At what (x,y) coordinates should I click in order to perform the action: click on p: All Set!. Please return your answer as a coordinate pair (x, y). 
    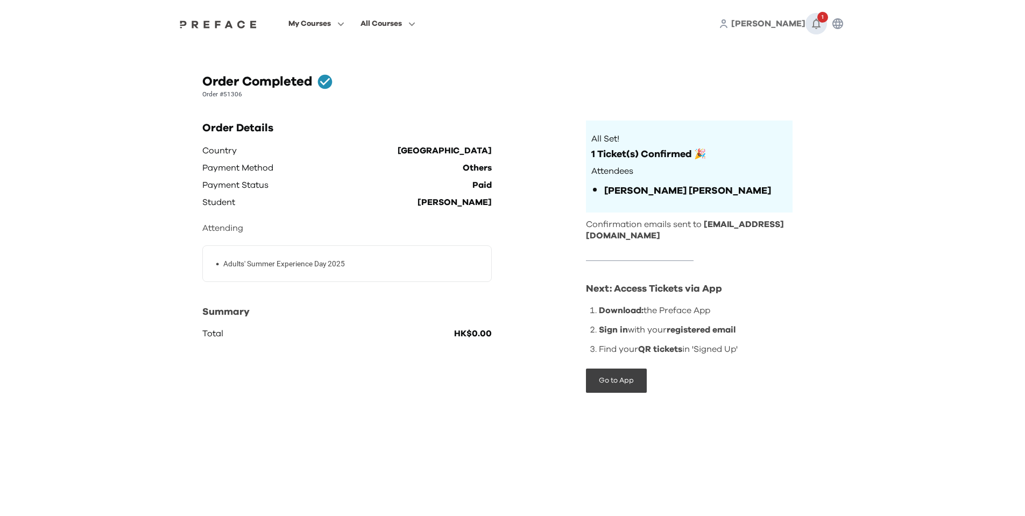
    Looking at the image, I should click on (689, 139).